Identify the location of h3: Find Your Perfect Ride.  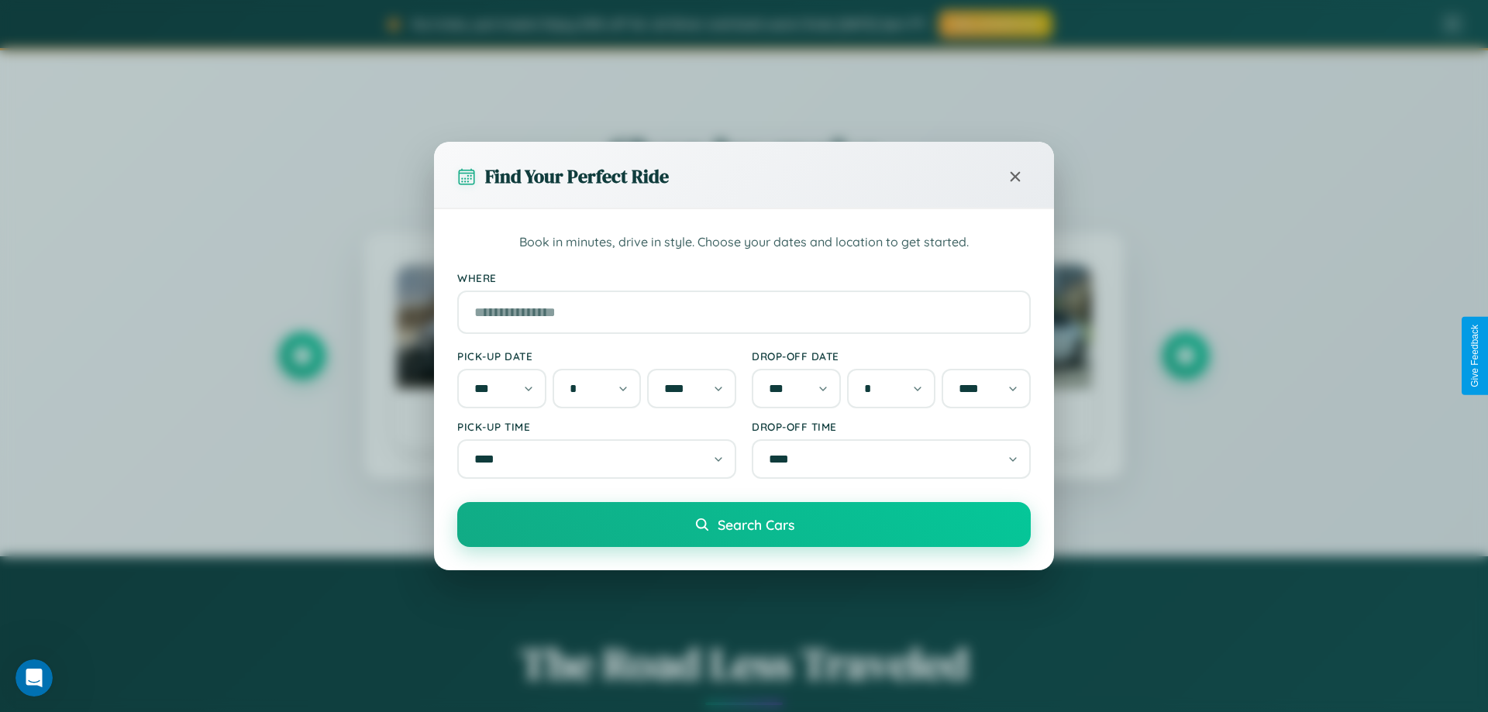
(577, 176).